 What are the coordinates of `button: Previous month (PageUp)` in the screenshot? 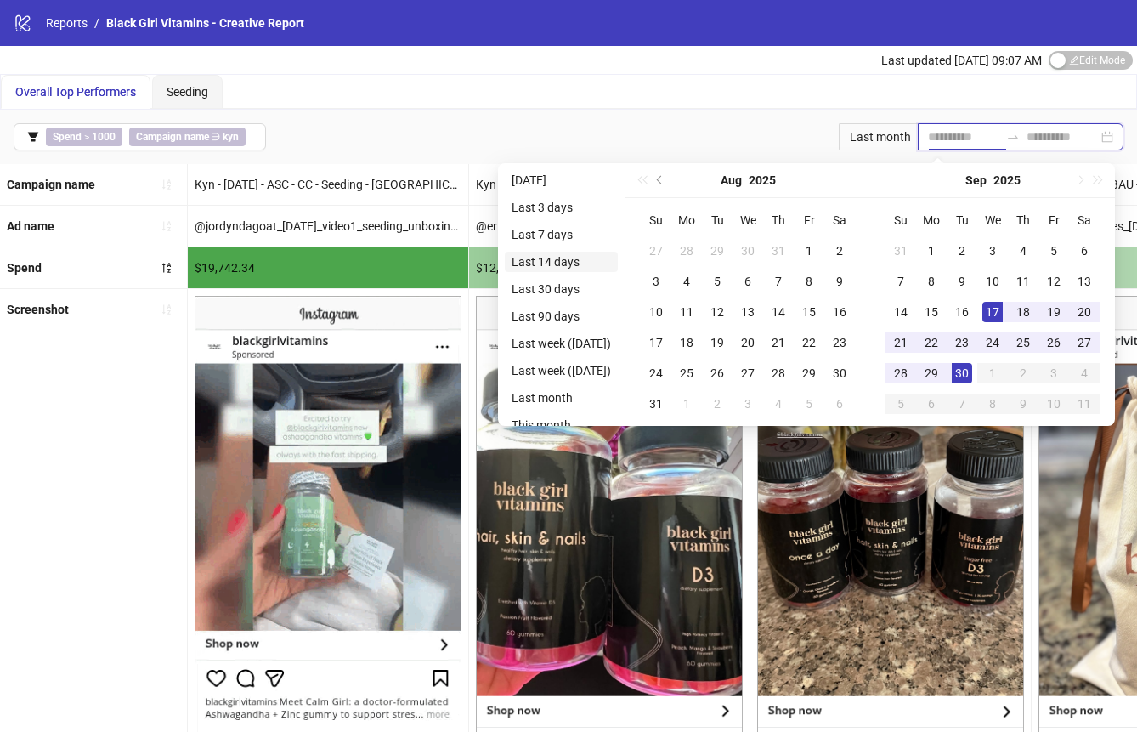 It's located at (661, 180).